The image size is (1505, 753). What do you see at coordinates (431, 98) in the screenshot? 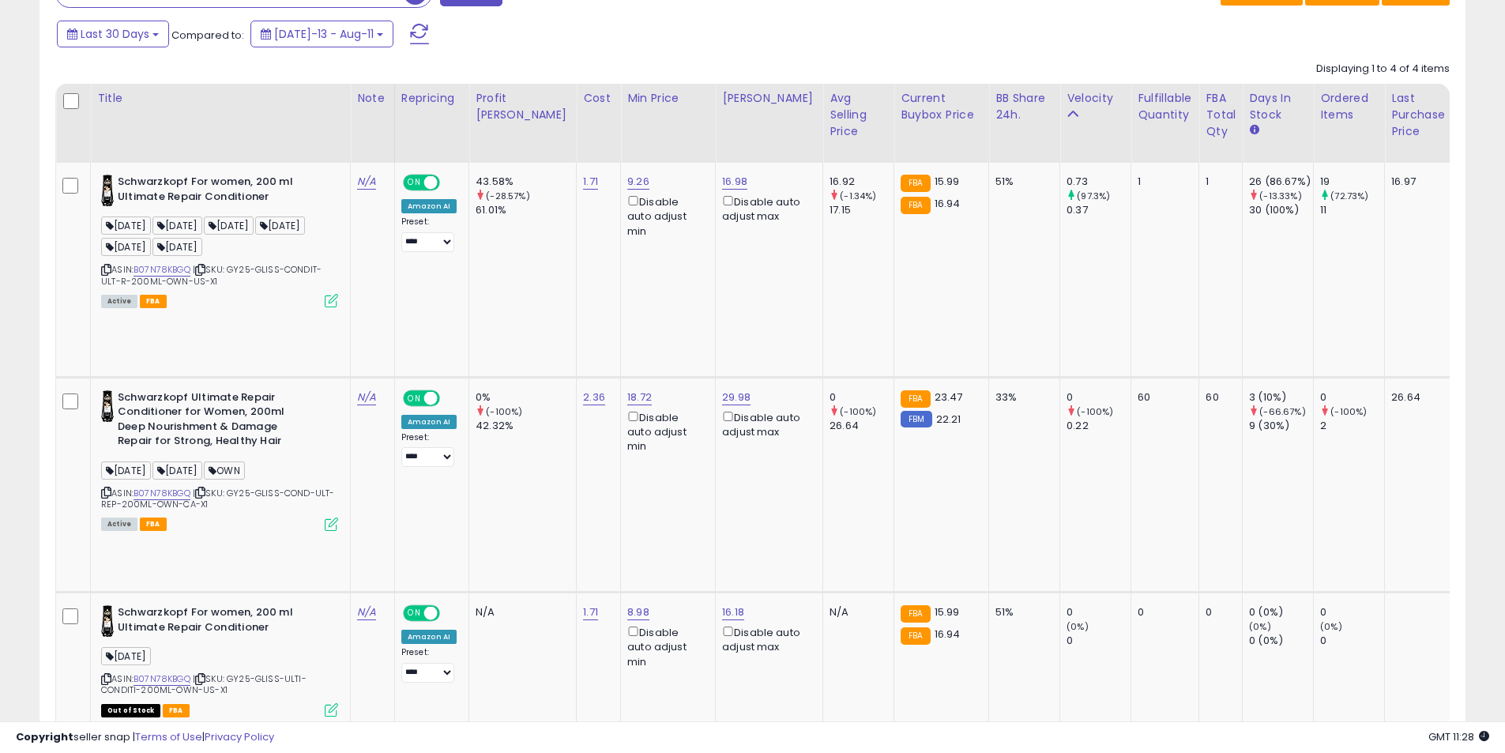
I see `div: Repricing` at bounding box center [431, 98].